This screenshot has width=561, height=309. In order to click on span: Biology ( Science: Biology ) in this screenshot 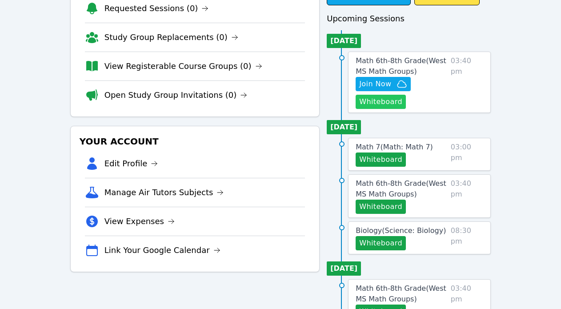, I will do `click(401, 230)`.